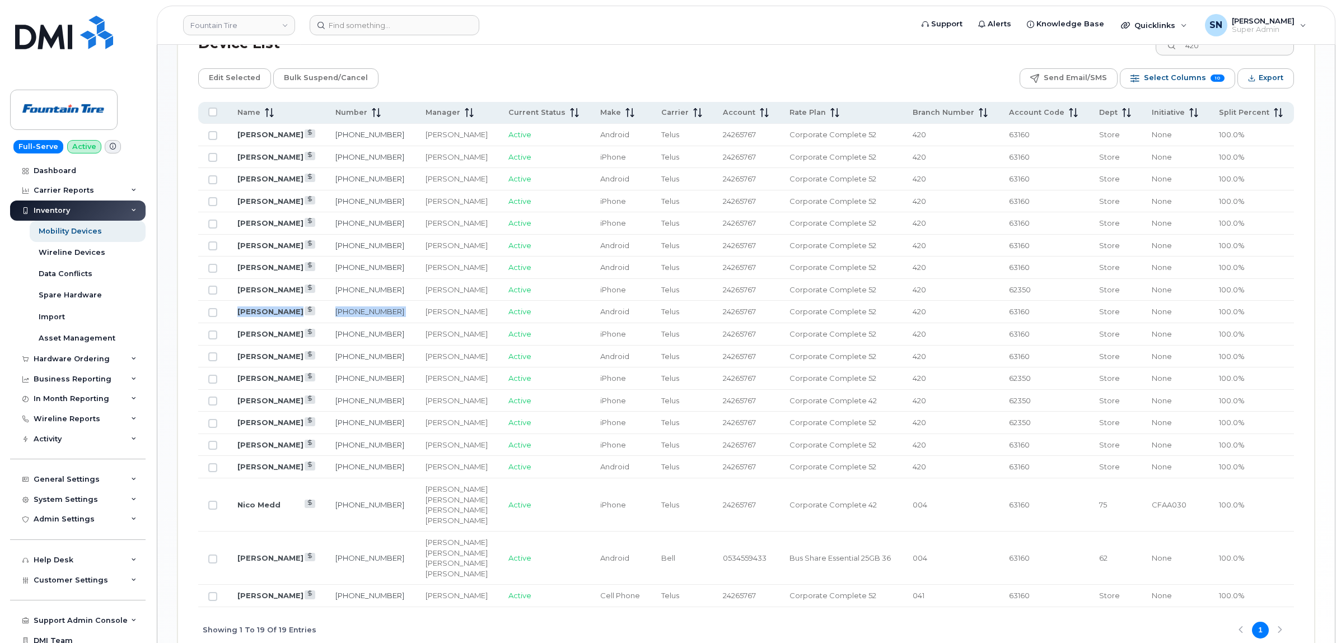  Describe the element at coordinates (1108, 113) in the screenshot. I see `span: Dept` at that location.